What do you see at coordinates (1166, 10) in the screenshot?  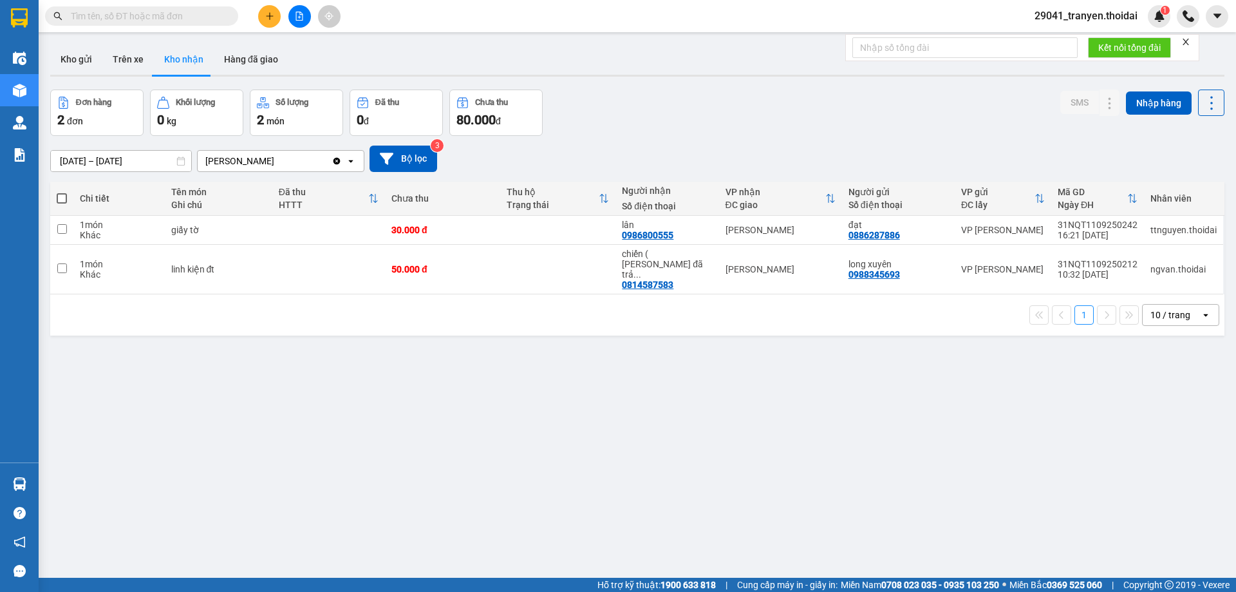 I see `sup: 1` at bounding box center [1166, 10].